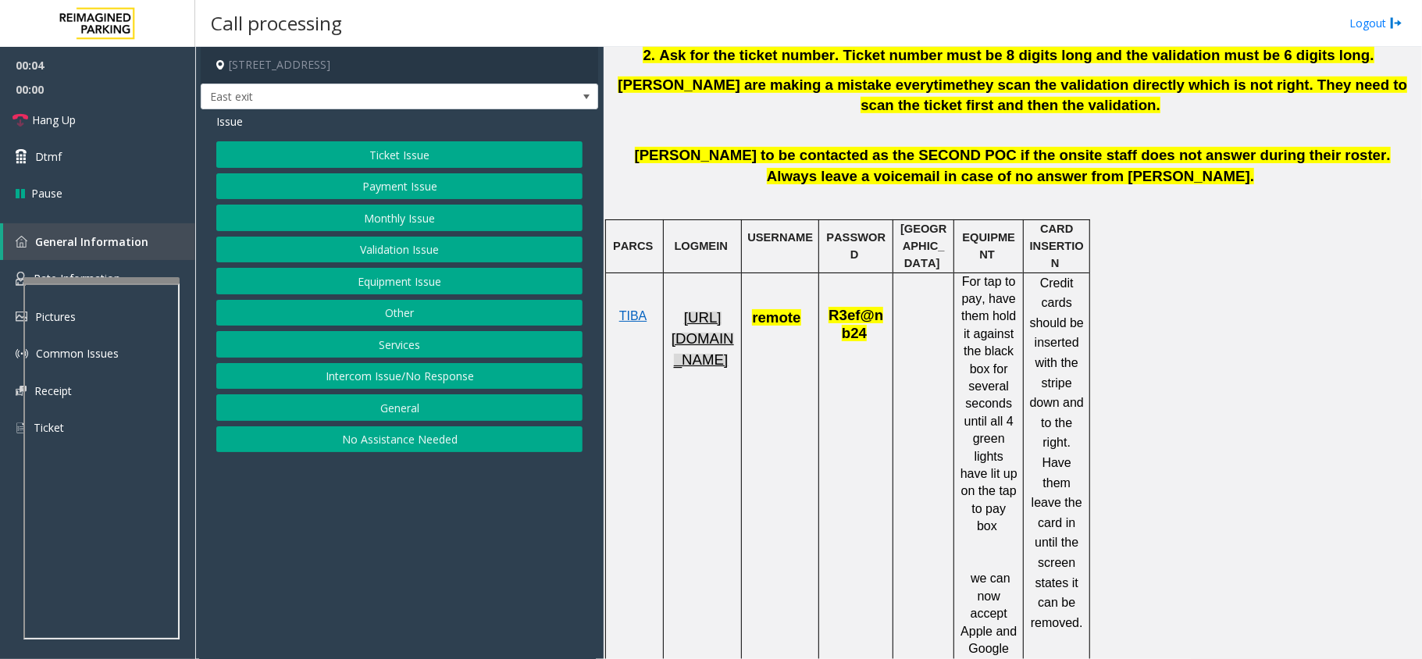 This screenshot has height=659, width=1422. What do you see at coordinates (399, 155) in the screenshot?
I see `button: Ticket Issue` at bounding box center [399, 155].